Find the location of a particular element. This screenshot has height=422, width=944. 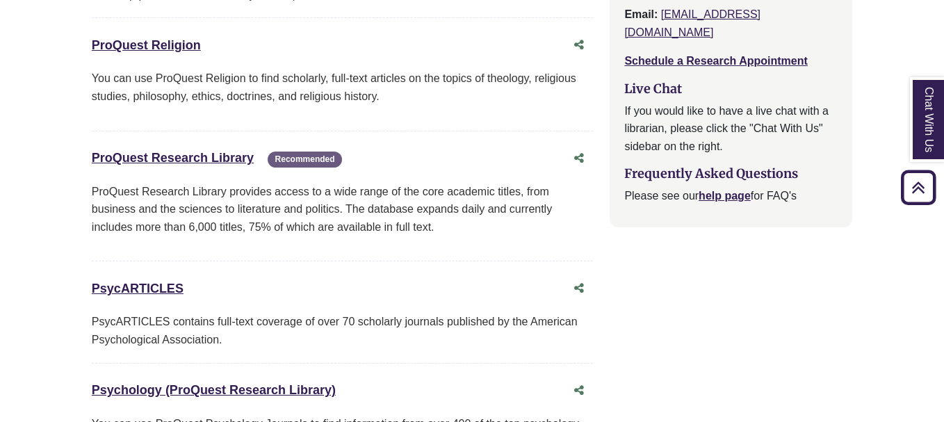

a: Schedule a Research Appointment is located at coordinates (715, 60).